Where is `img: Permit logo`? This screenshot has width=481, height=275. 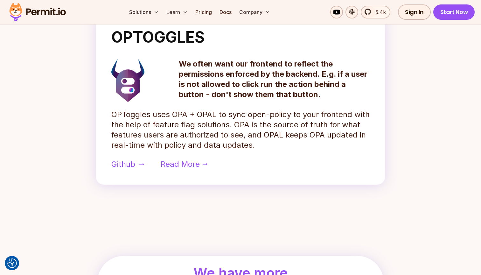
img: Permit logo is located at coordinates (38, 12).